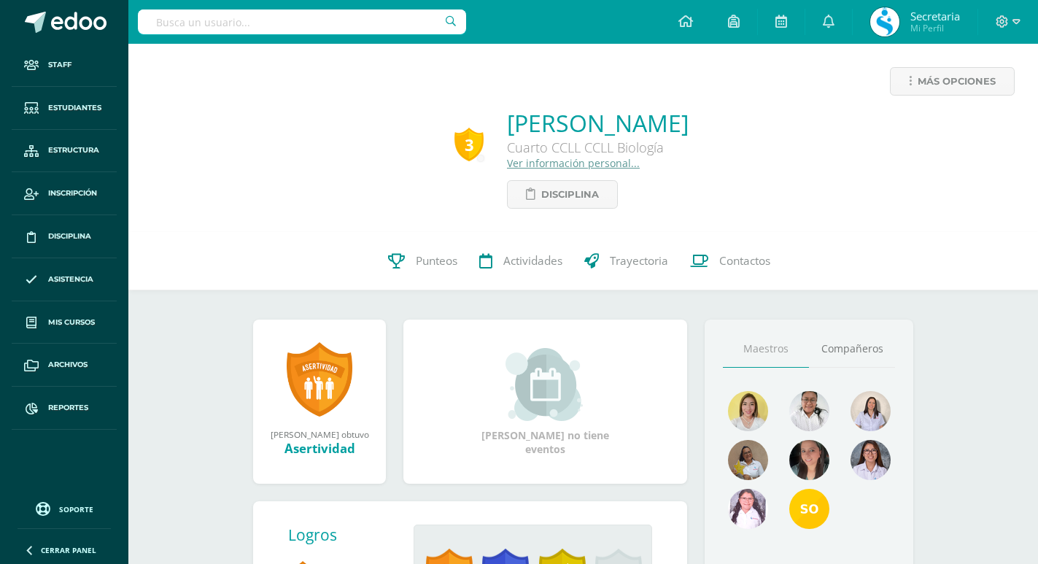  Describe the element at coordinates (573, 163) in the screenshot. I see `a: Ver información personal...` at that location.